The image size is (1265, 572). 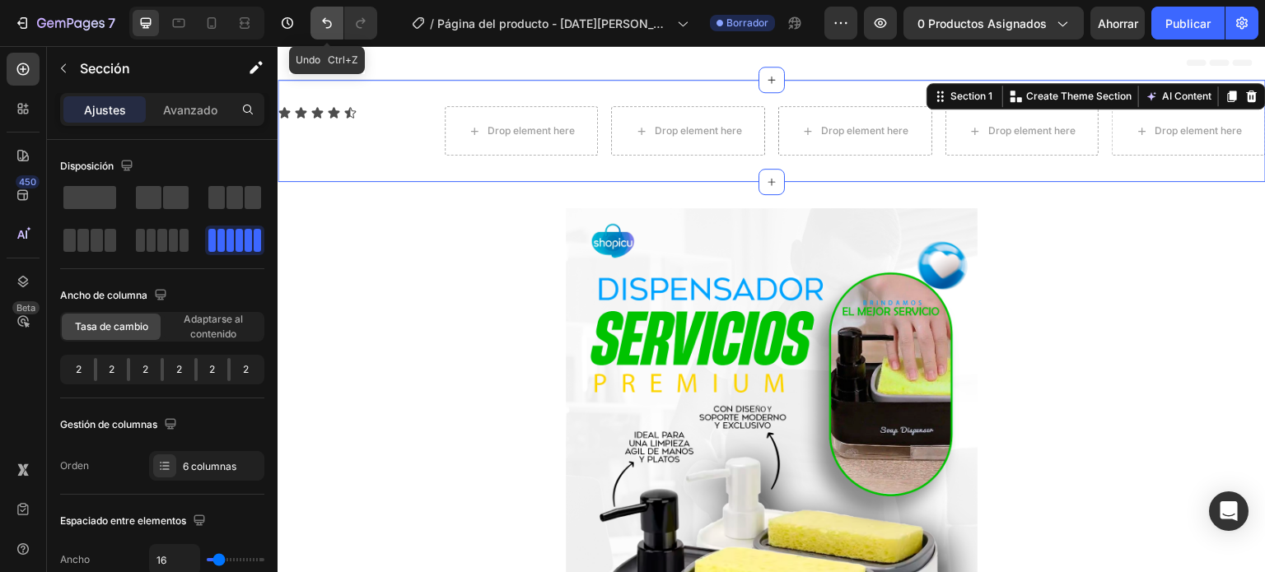 What do you see at coordinates (190, 110) in the screenshot?
I see `font: Avanzado` at bounding box center [190, 110].